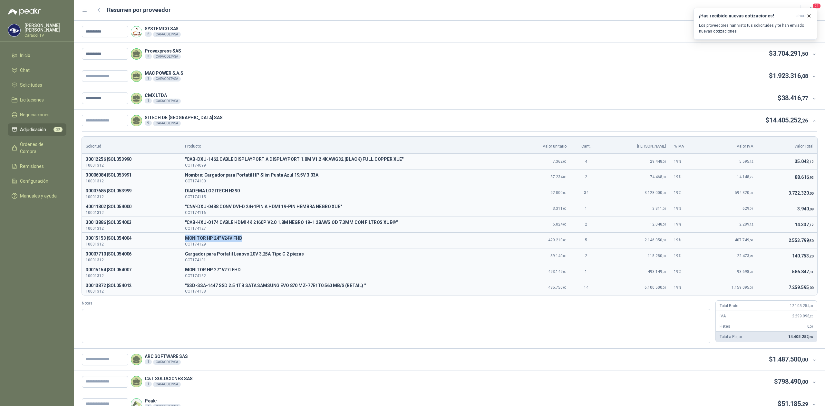 The image size is (825, 406). Describe the element at coordinates (346, 223) in the screenshot. I see `span: "CAB-HXU-0174 CABLE HDMI 4K 2160P V2.0 1.8M NEGRO 19+1 28AWG OD 7.3MM CON FILTROS XUE®"` at that location.